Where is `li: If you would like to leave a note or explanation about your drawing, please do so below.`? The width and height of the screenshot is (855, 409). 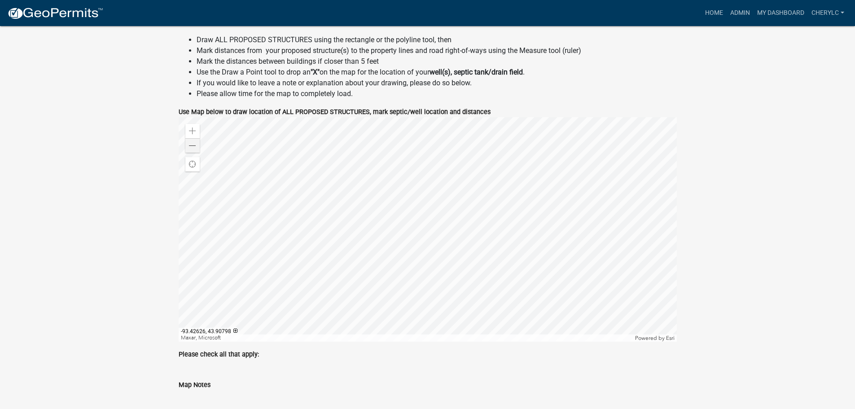
li: If you would like to leave a note or explanation about your drawing, please do so below. is located at coordinates (437, 83).